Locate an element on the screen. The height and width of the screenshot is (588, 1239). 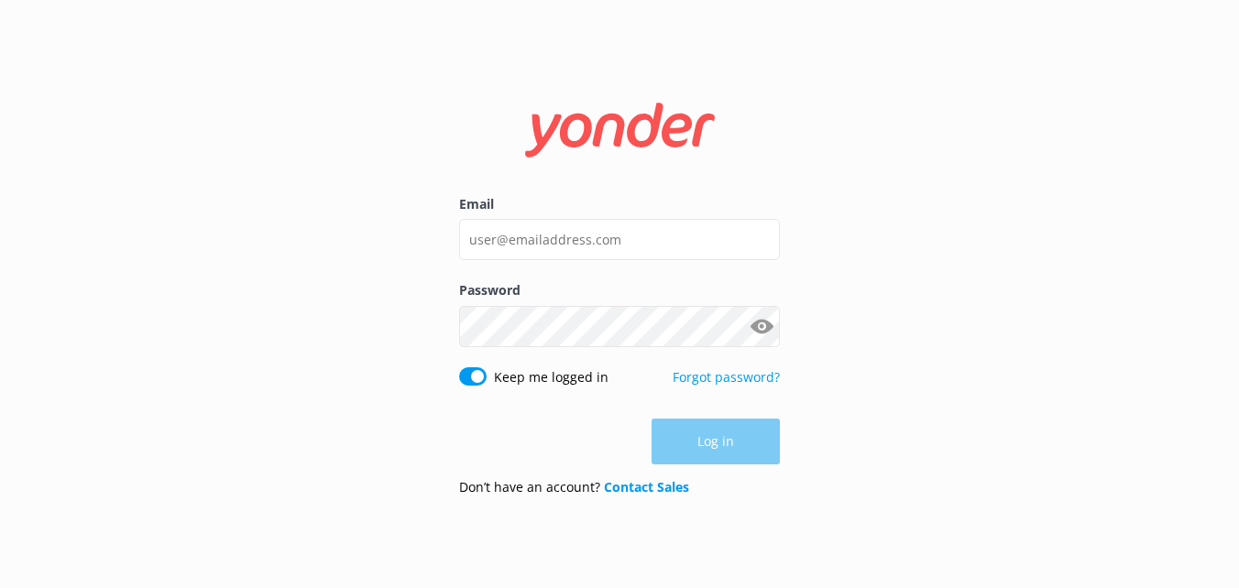
a: Forgot password? is located at coordinates (726, 377).